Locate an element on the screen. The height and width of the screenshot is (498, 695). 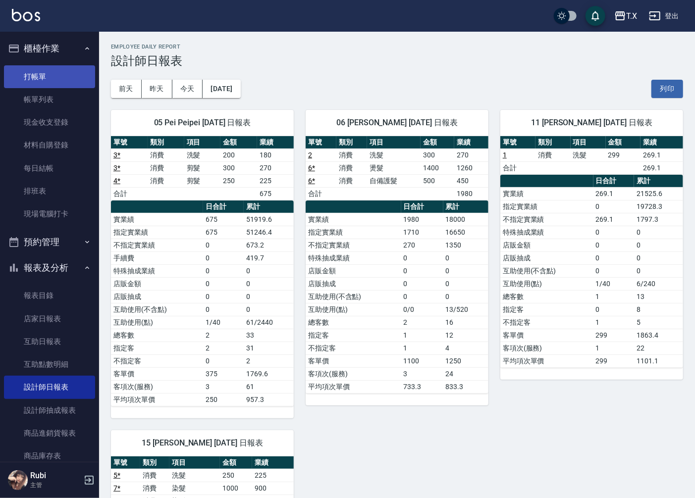
td: 4 is located at coordinates (465, 348).